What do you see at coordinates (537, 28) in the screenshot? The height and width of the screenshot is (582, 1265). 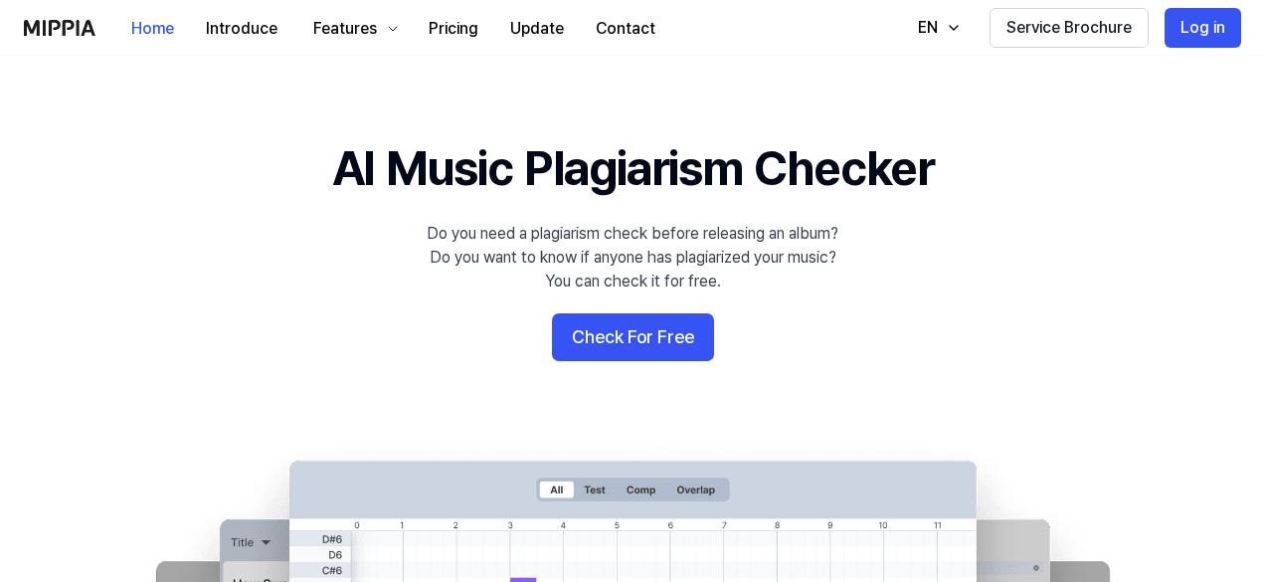 I see `a: Update` at bounding box center [537, 28].